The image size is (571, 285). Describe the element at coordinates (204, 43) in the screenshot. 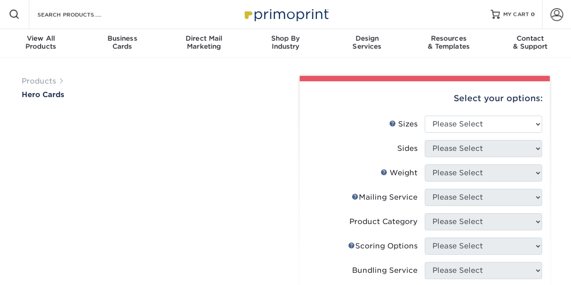

I see `a: Direct MailMarketing` at that location.